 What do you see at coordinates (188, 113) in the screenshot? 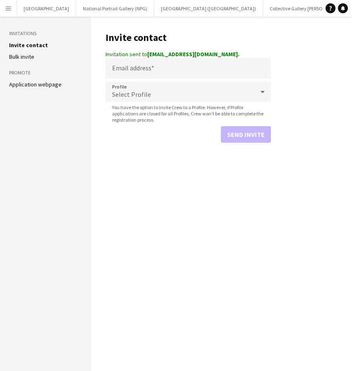
I see `span: You have the option to invite Crew to a Profile. However, if Profile applications are closed for ...` at bounding box center [188, 113].